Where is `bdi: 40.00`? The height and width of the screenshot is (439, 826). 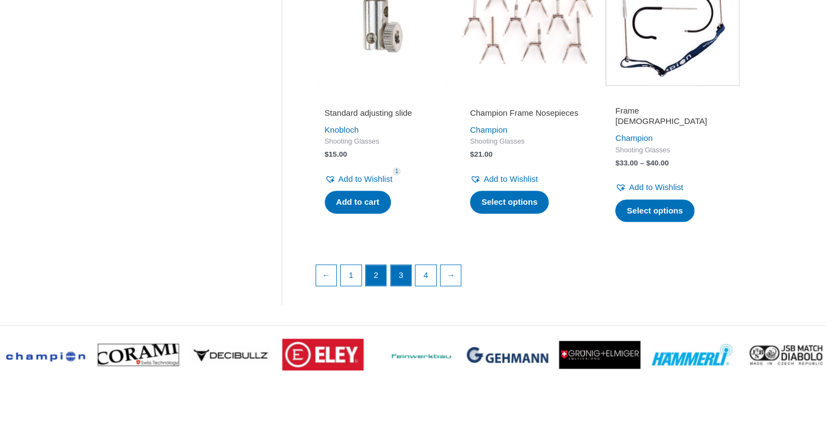 bdi: 40.00 is located at coordinates (658, 163).